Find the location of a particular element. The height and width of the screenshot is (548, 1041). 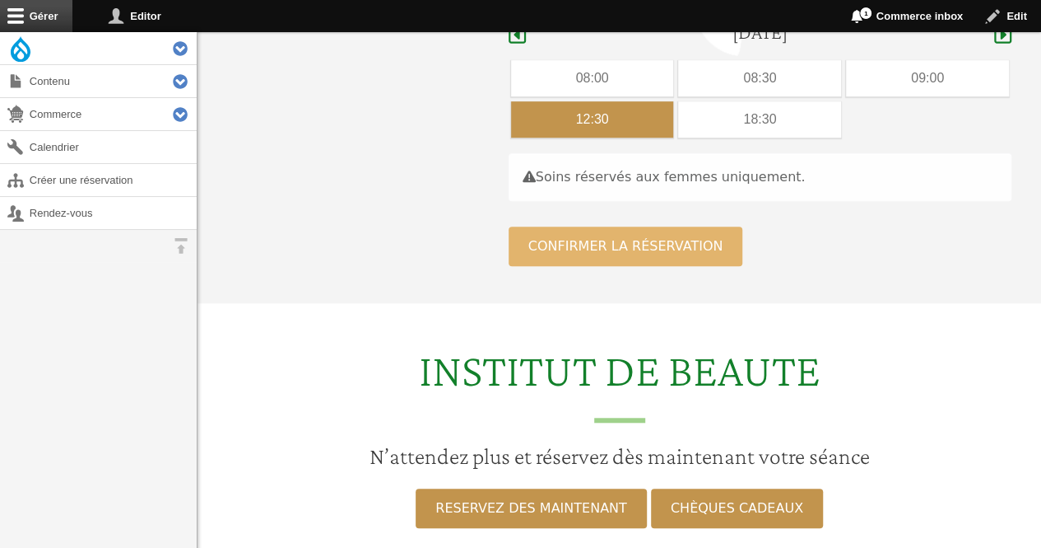

a: RESERVEZ DES MAINTENANT is located at coordinates (531, 508).